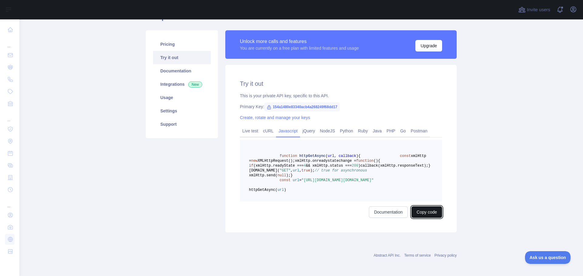  Describe the element at coordinates (304, 166) in the screenshot. I see `span: 4` at that location.